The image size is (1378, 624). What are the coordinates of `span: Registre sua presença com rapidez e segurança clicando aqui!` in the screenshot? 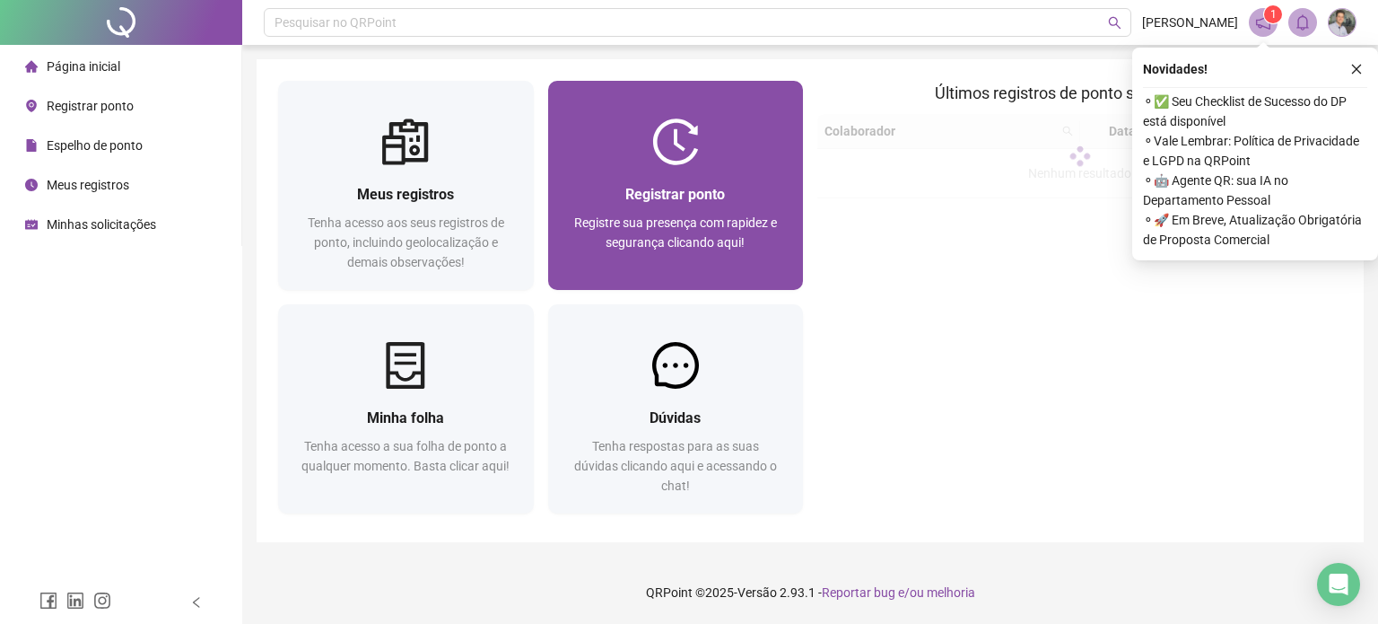 It's located at (676, 232).